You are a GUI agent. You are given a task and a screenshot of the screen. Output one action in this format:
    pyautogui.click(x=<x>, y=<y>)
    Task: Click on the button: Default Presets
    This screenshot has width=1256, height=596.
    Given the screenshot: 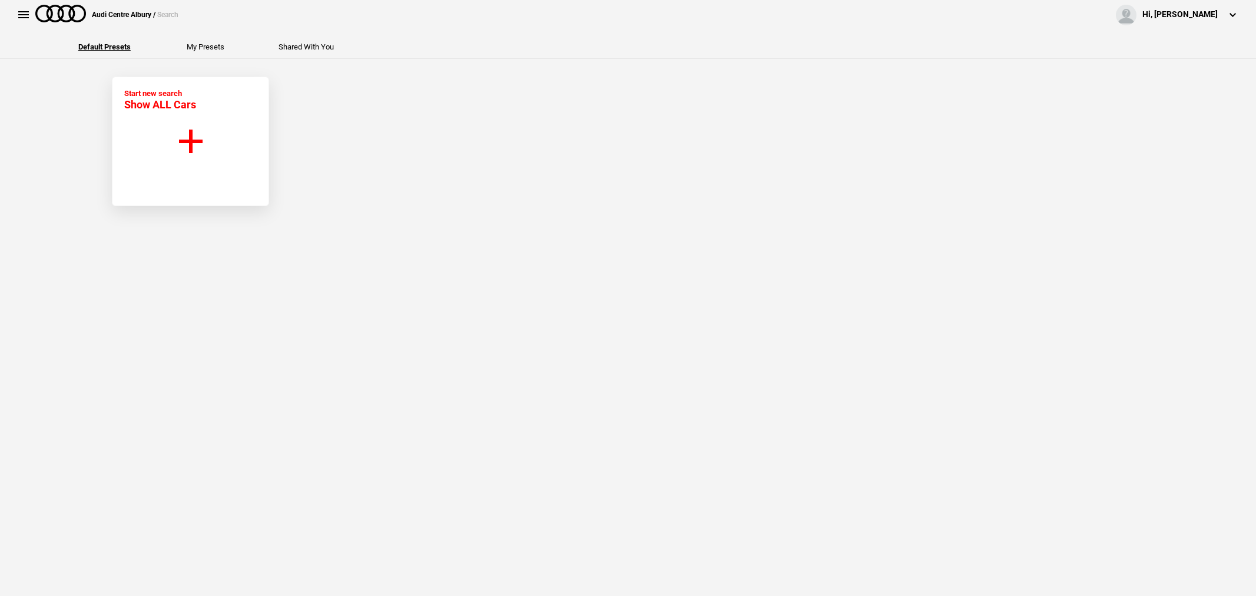 What is the action you would take?
    pyautogui.click(x=104, y=47)
    